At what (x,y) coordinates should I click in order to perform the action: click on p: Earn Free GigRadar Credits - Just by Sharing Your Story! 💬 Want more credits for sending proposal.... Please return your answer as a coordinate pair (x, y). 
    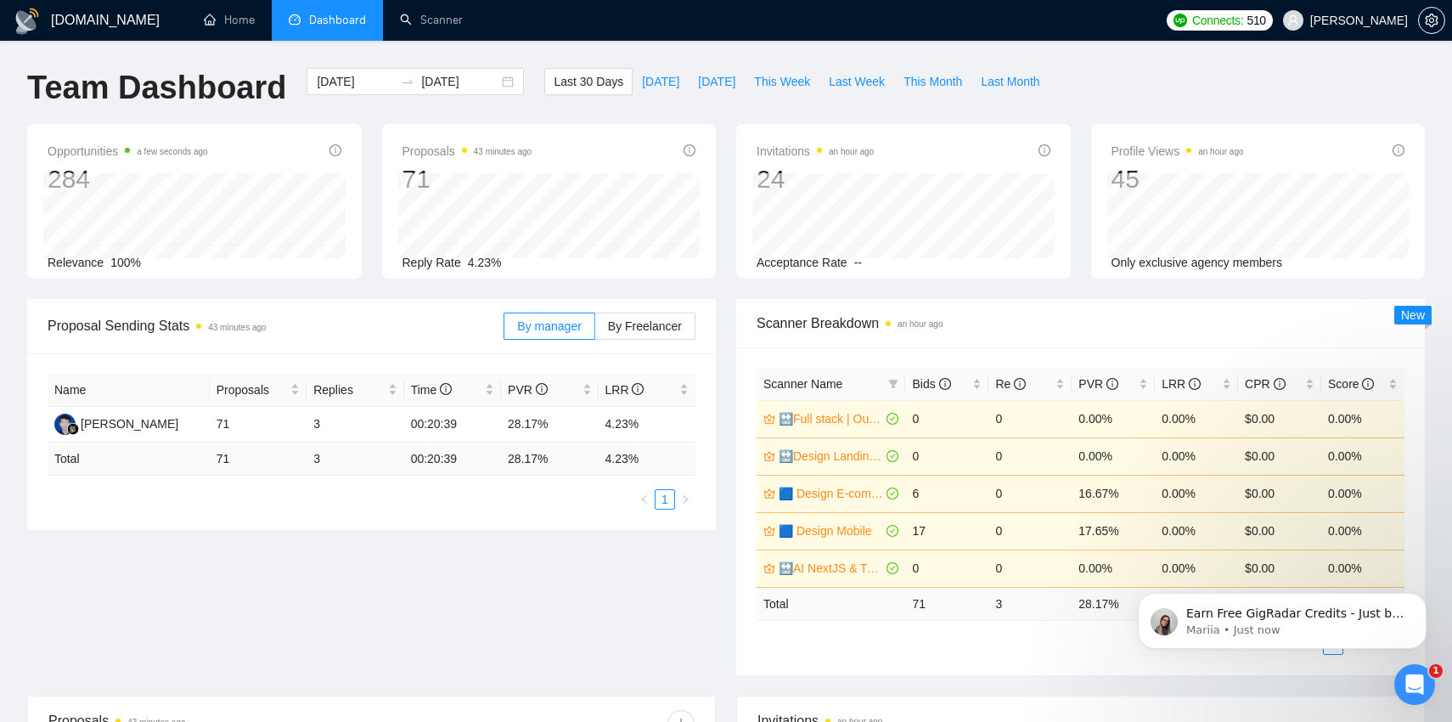
    Looking at the image, I should click on (183, 57).